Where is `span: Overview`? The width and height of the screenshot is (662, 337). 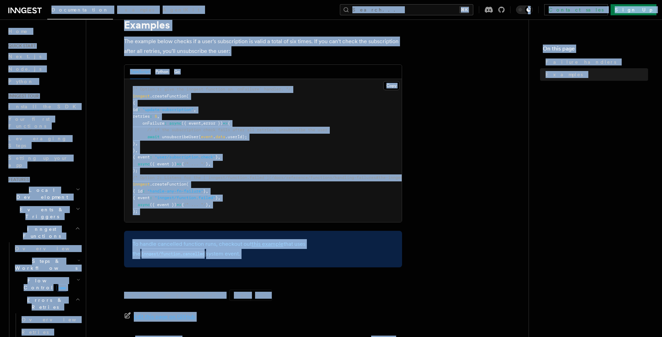 span: Overview is located at coordinates (51, 248).